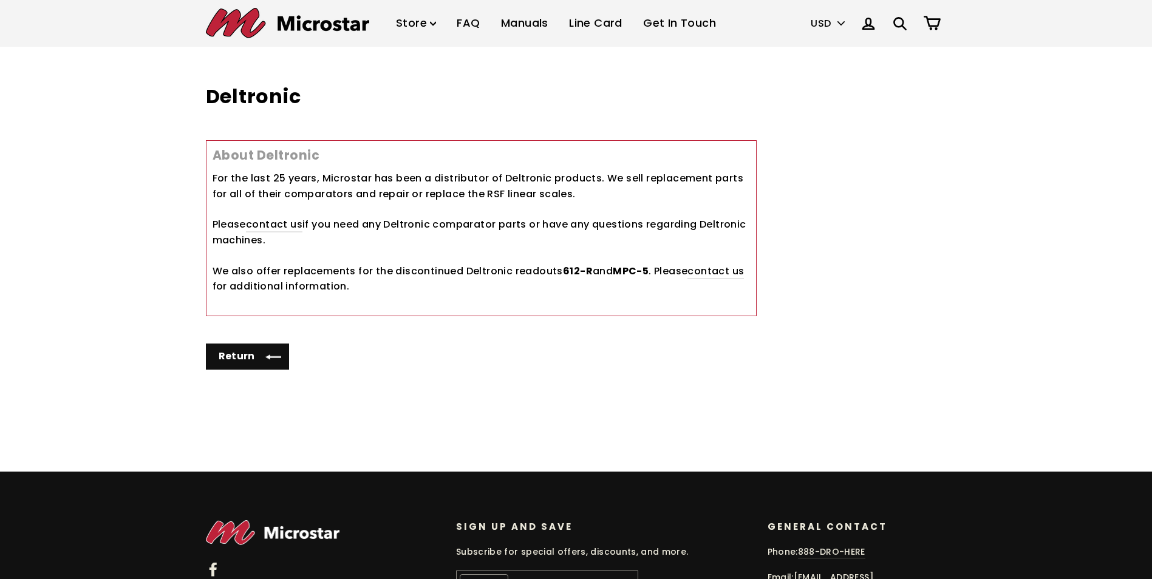 The width and height of the screenshot is (1152, 579). Describe the element at coordinates (602, 552) in the screenshot. I see `p: Subscribe for special offers, discounts, and more.` at that location.